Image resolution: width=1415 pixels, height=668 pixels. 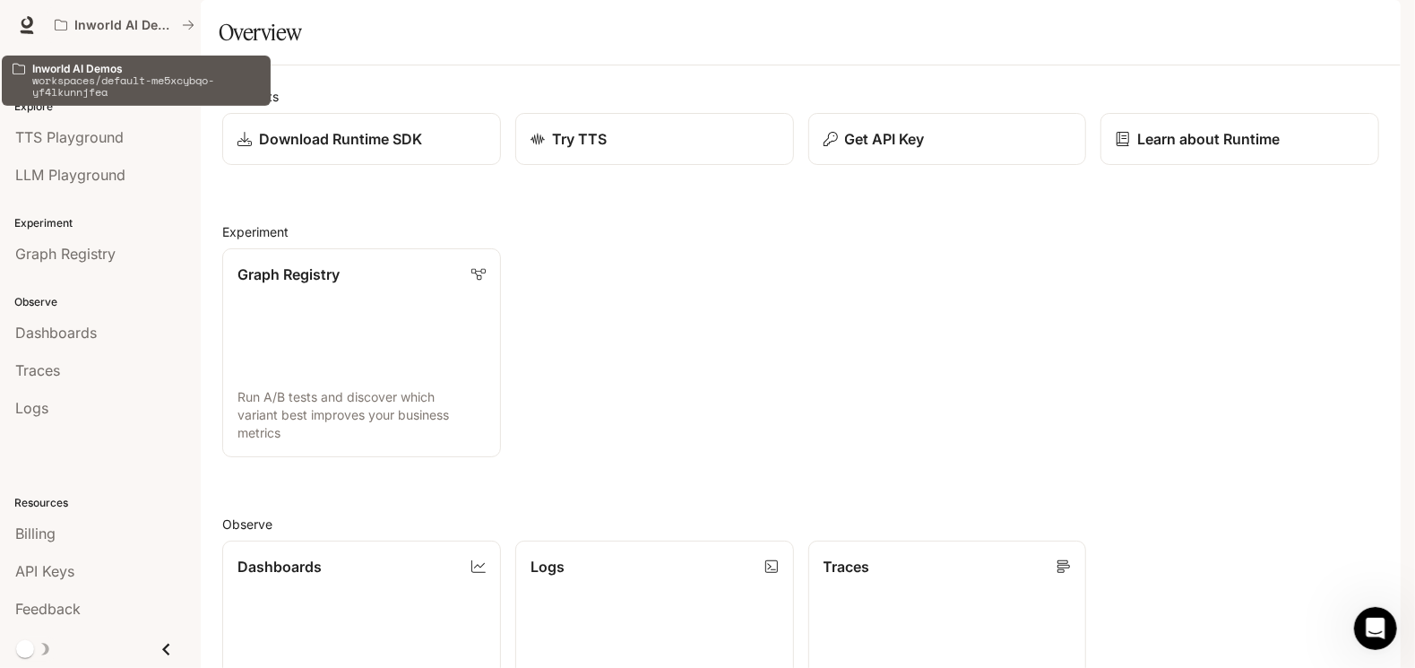 I want to click on p: Get API Key, so click(x=885, y=139).